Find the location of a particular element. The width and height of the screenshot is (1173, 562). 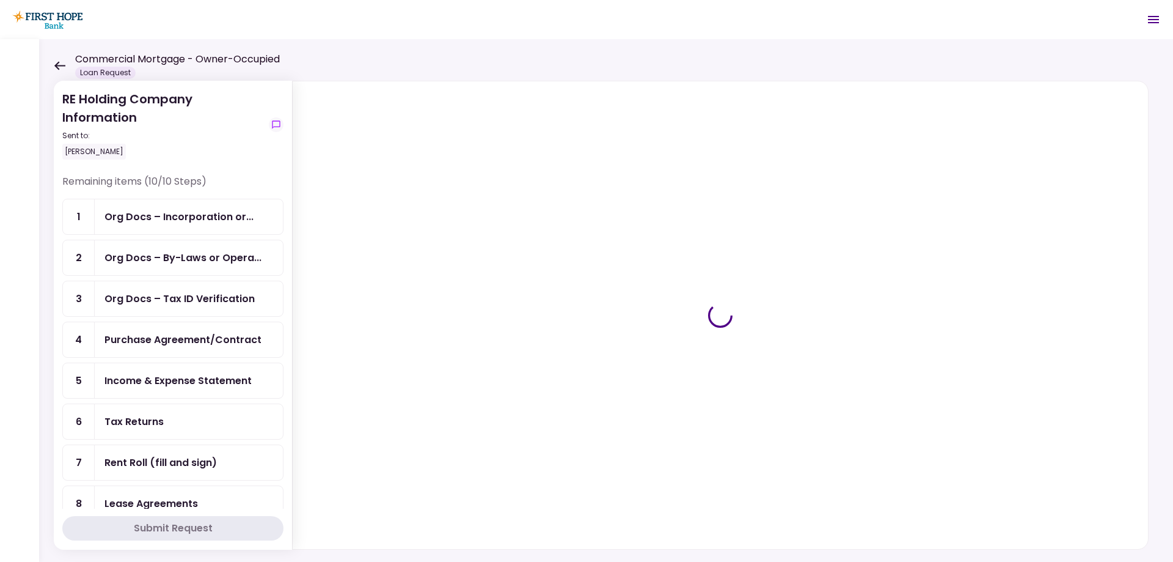

div: Purchase Agreement/Contract is located at coordinates (183, 339).